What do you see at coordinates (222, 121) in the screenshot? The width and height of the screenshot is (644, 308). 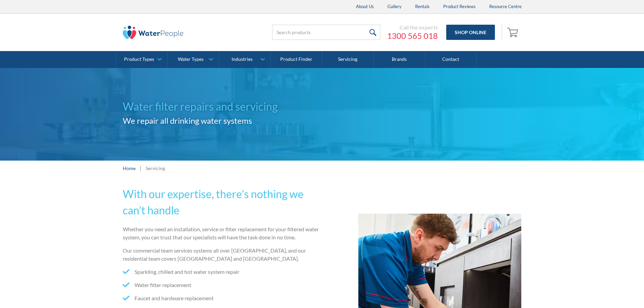 I see `h2: We repair all drinking water systems` at bounding box center [222, 121].